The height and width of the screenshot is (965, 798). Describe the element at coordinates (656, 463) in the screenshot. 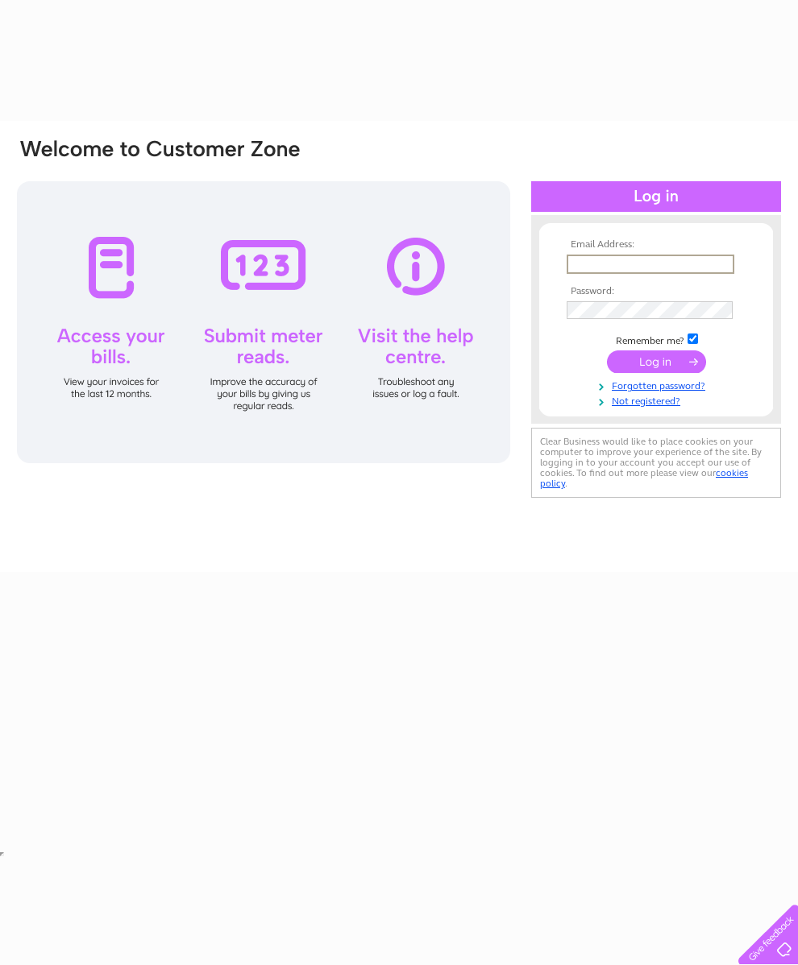

I see `div: Clear Business would like to place cookies on your computer to improve your experience of the sit...` at that location.